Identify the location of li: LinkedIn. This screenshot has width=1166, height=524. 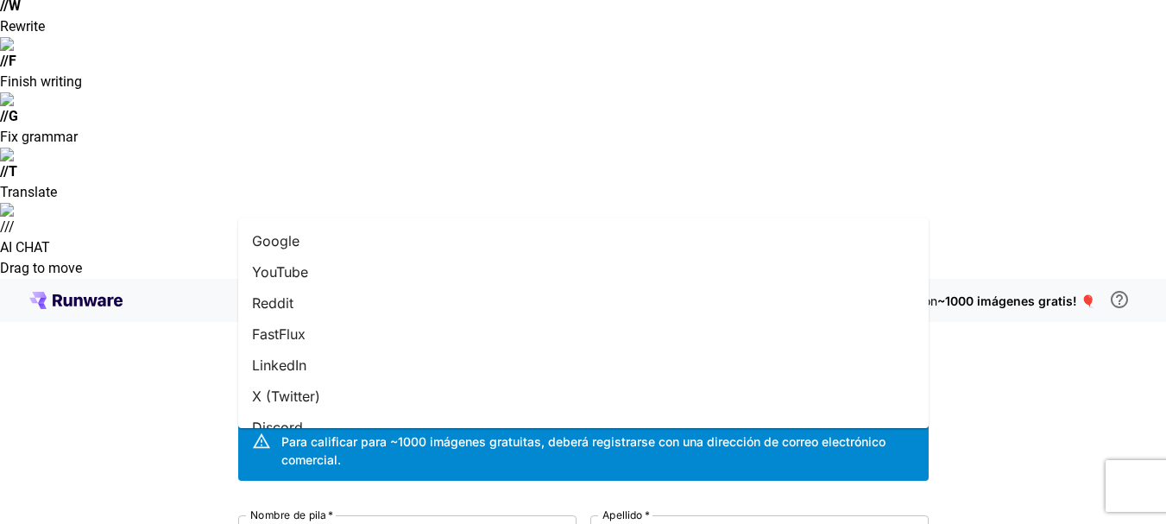
(583, 365).